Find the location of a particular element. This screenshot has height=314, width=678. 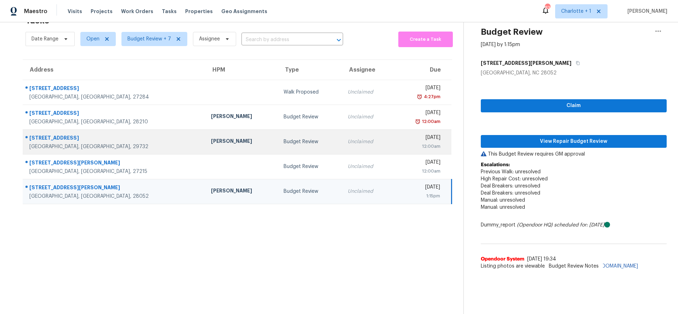

span: Tasks is located at coordinates (169, 11).